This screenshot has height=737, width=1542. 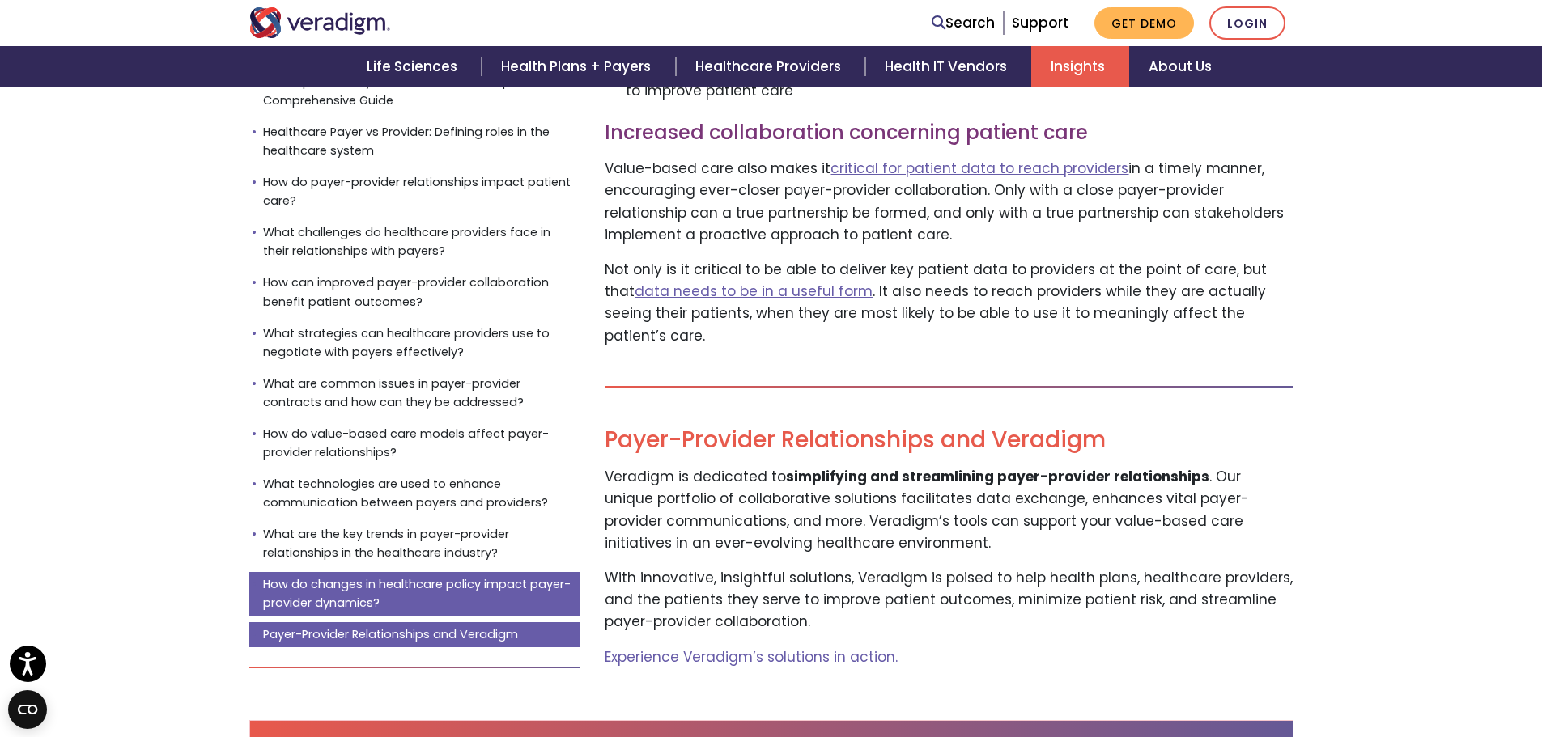 I want to click on a: Healthcare Payer vs Provider: Defining roles in the healthcare system, so click(x=415, y=142).